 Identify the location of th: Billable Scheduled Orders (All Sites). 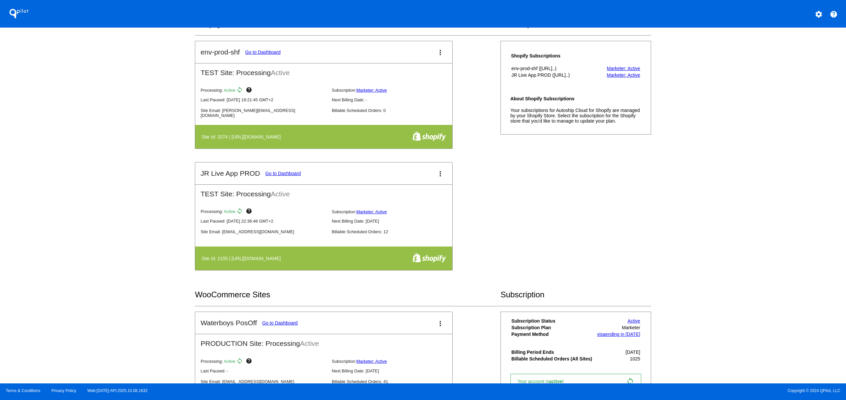
(553, 359).